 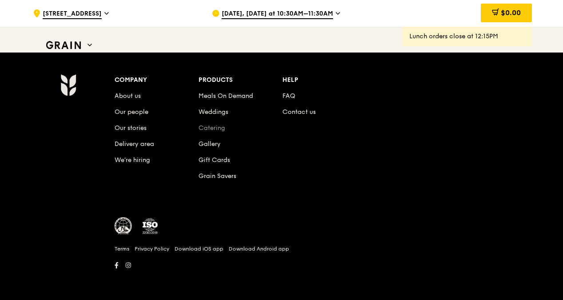 I want to click on a: Catering, so click(x=212, y=128).